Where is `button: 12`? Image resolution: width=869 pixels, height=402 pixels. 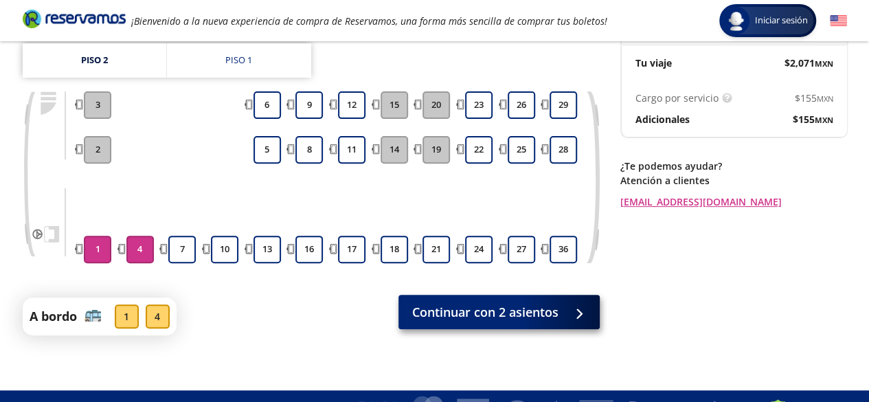 button: 12 is located at coordinates (352, 105).